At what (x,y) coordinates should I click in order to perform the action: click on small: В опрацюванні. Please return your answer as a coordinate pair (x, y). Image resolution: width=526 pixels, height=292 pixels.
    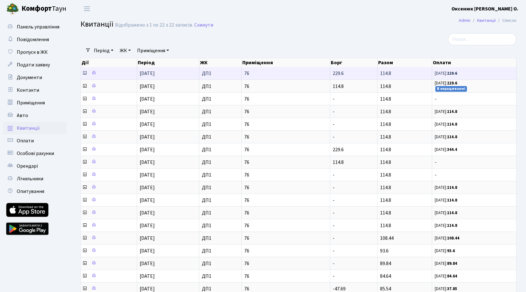
    Looking at the image, I should click on (451, 89).